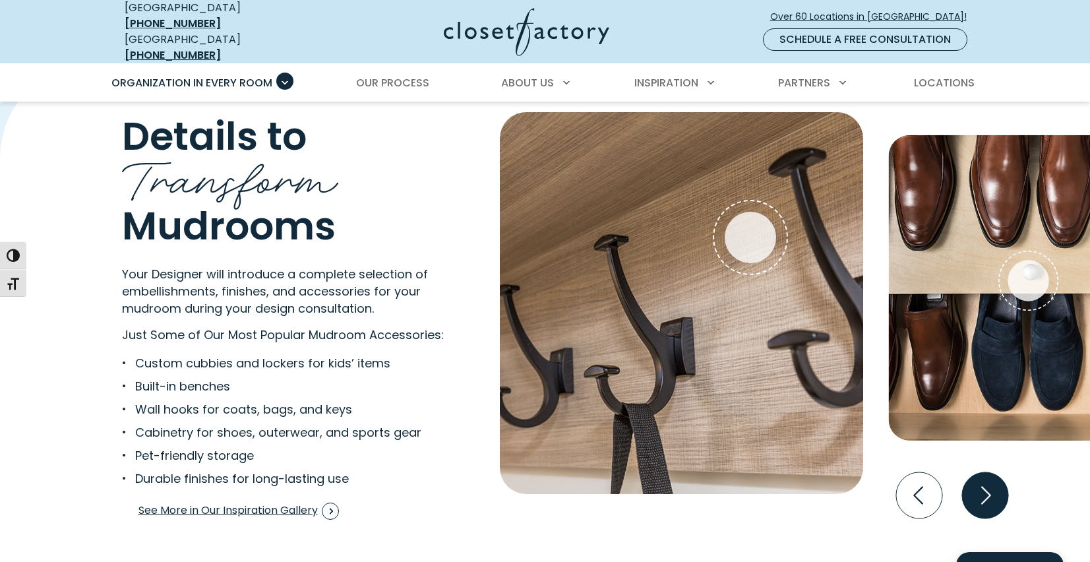 The height and width of the screenshot is (562, 1090). What do you see at coordinates (865, 40) in the screenshot?
I see `a: Schedule a Free Consultation` at bounding box center [865, 40].